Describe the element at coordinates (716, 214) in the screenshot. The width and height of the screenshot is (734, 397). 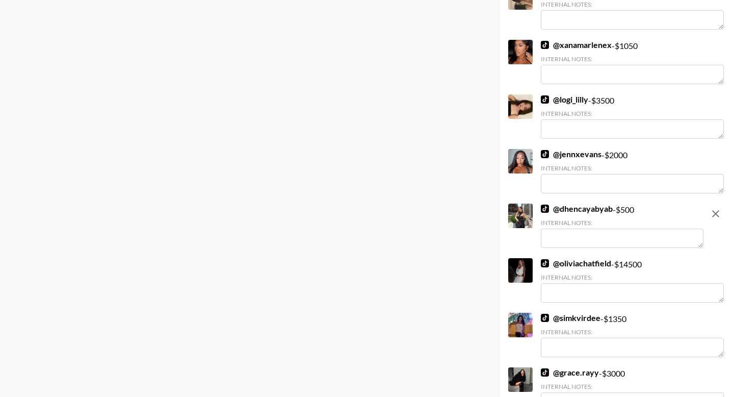
I see `button: remove` at that location.